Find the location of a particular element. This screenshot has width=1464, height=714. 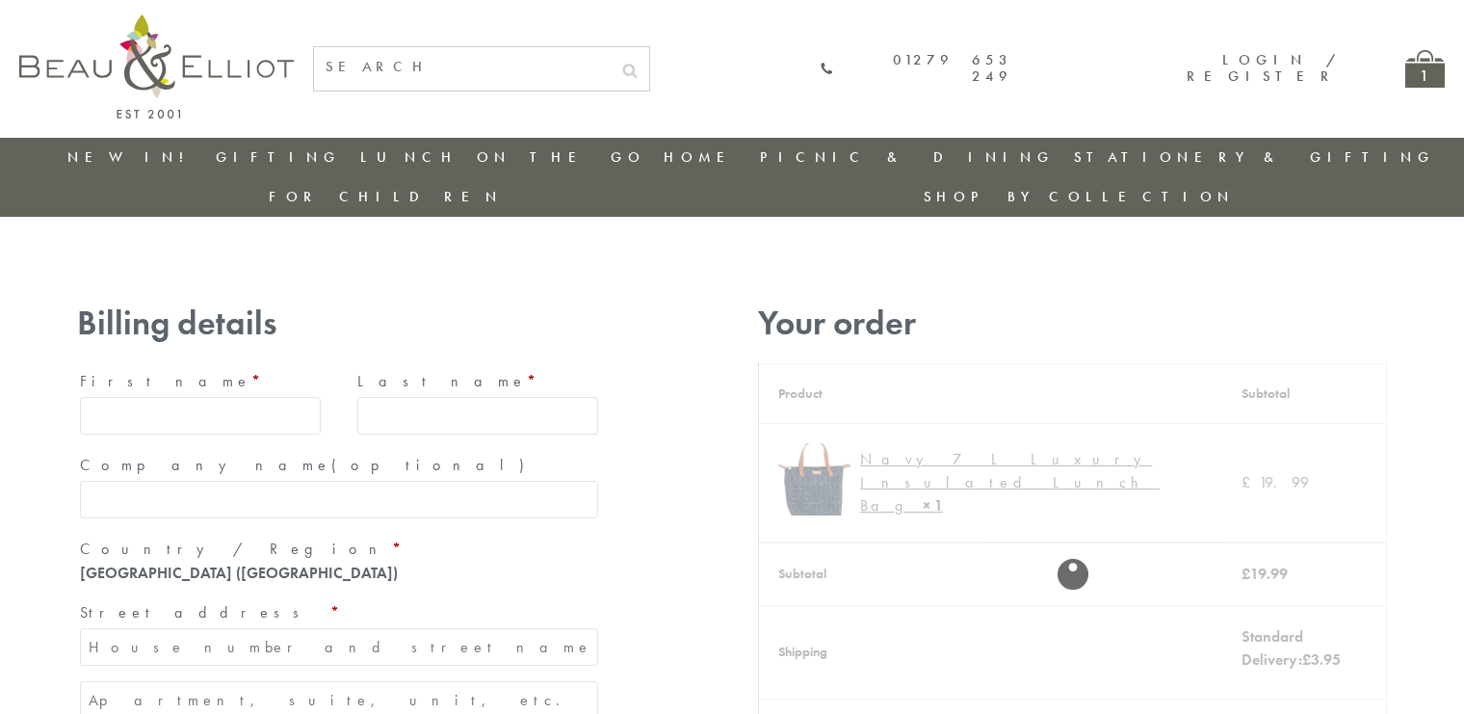

a: Shop by collection is located at coordinates (1079, 196).